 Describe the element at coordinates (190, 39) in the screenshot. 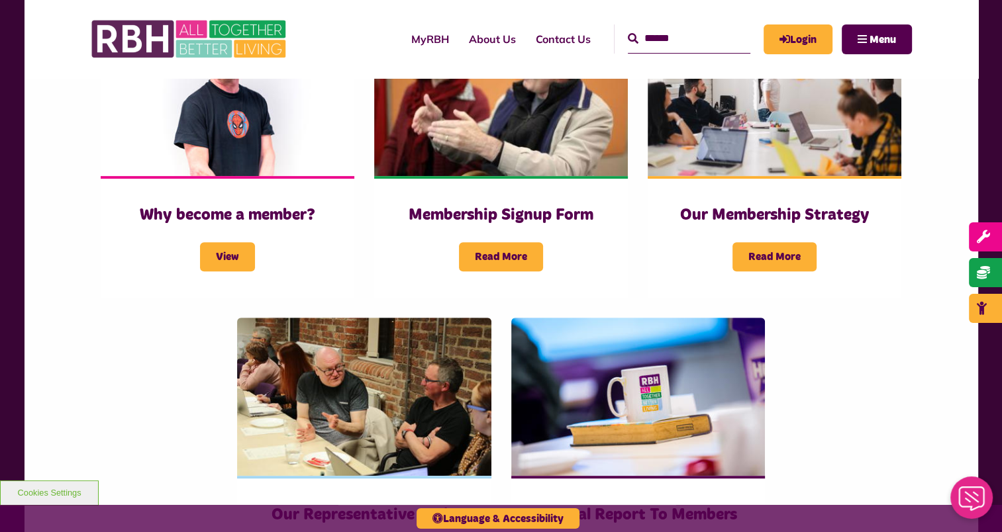

I see `img: RBH` at that location.